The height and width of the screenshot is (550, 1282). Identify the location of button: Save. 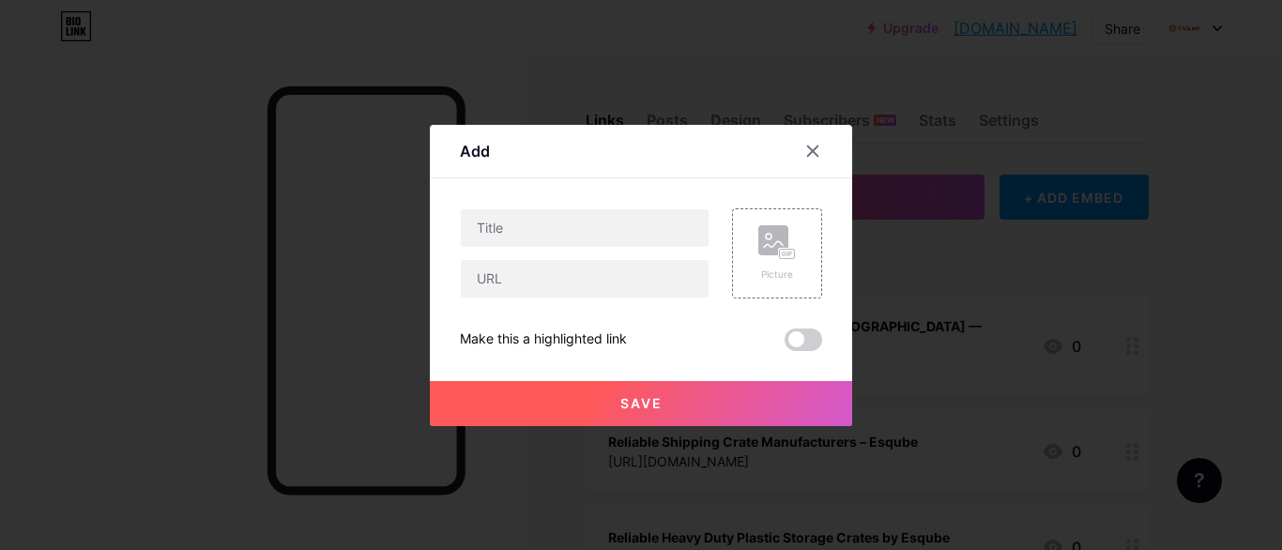
(641, 404).